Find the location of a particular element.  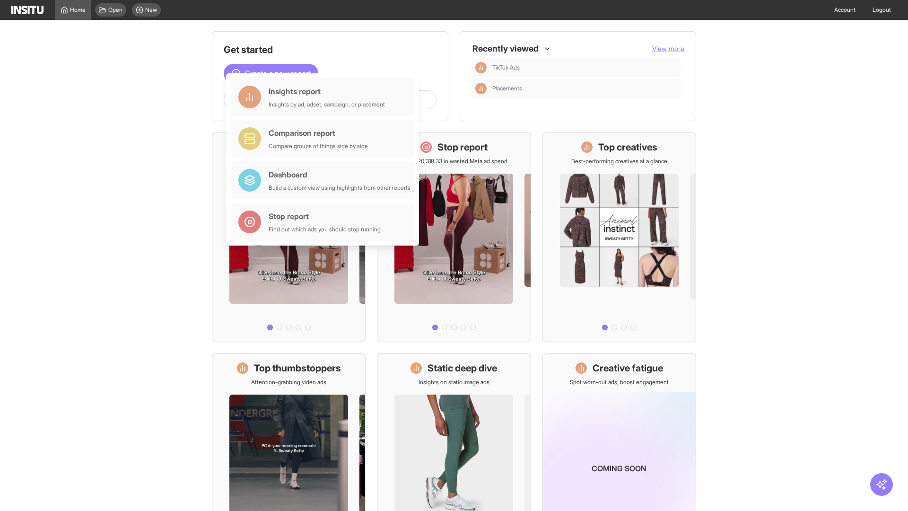

h1: Stop report is located at coordinates (462, 147).